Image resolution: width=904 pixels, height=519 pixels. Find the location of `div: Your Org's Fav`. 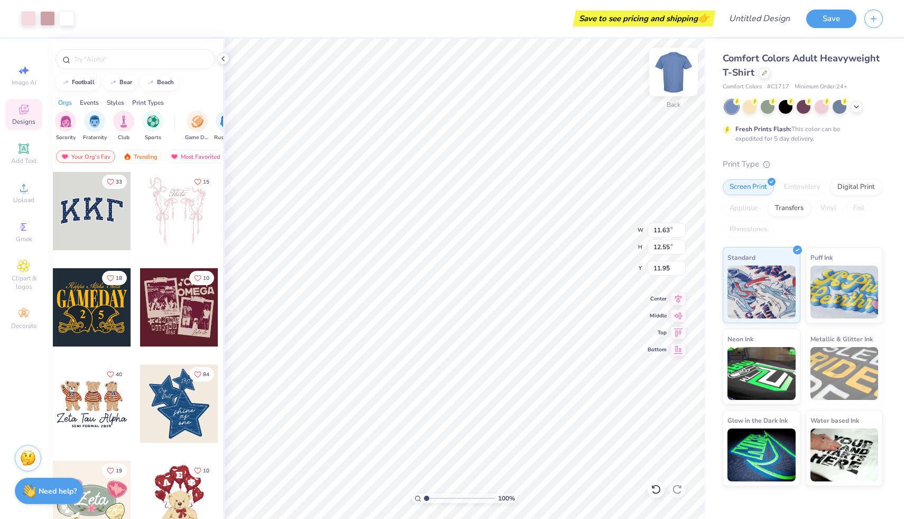

div: Your Org's Fav is located at coordinates (86, 156).